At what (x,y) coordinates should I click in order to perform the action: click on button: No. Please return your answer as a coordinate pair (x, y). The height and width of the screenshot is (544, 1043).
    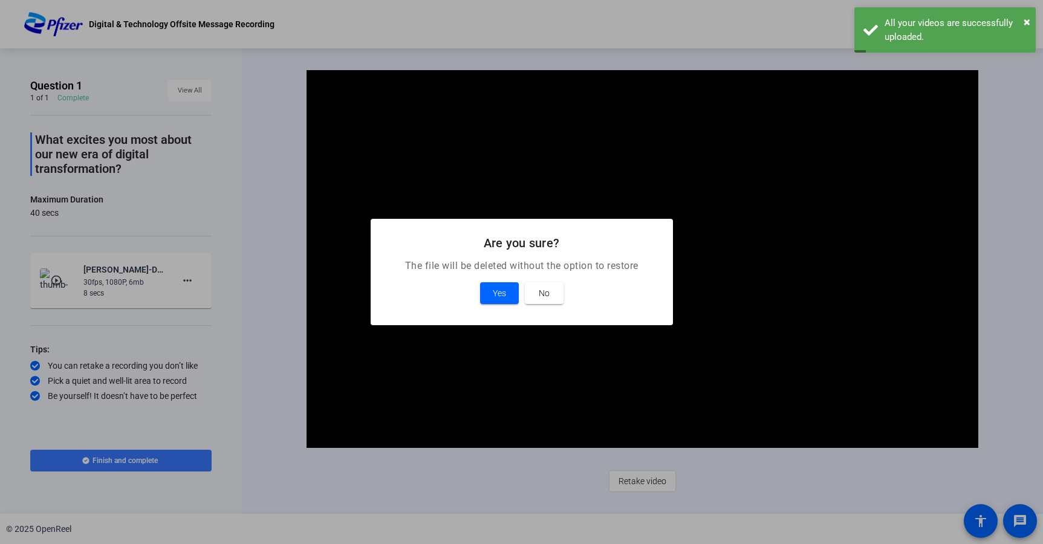
    Looking at the image, I should click on (544, 293).